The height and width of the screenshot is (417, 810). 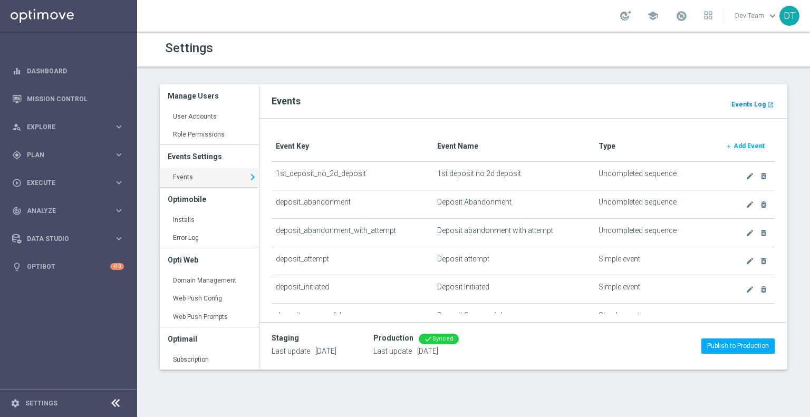 What do you see at coordinates (209, 299) in the screenshot?
I see `a: Web Push Config` at bounding box center [209, 299].